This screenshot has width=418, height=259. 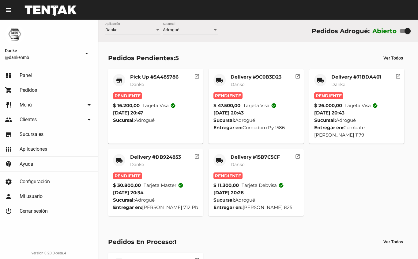 What do you see at coordinates (385, 31) in the screenshot?
I see `label: Abierto` at bounding box center [385, 31].